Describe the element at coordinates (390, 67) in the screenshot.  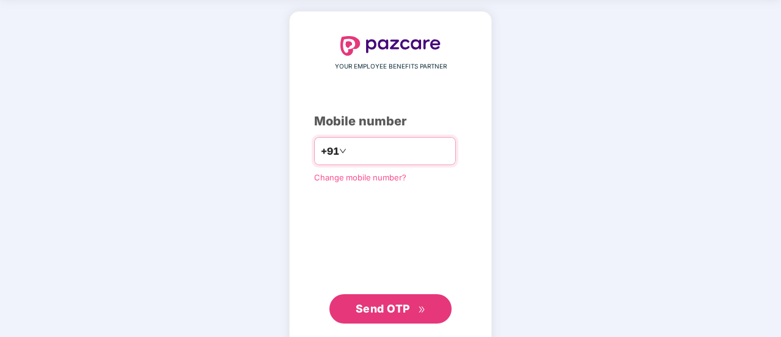
I see `span: YOUR EMPLOYEE BENEFITS PARTNER` at that location.